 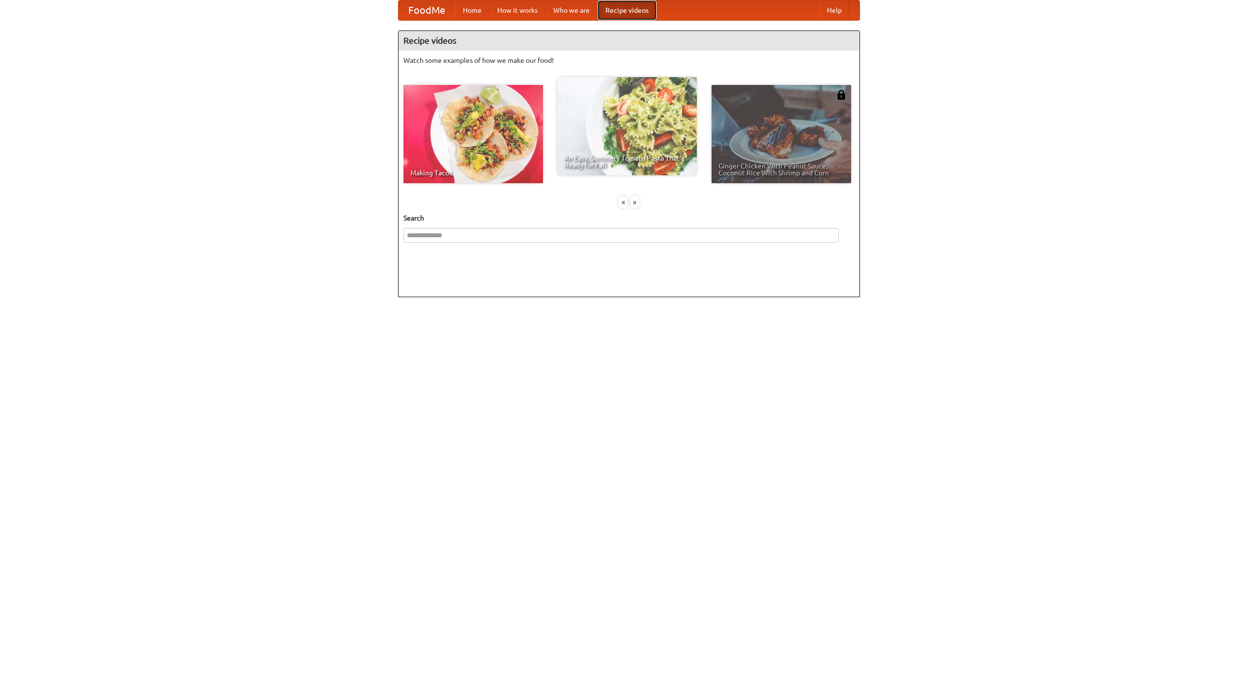 I want to click on h4: Recipe videos, so click(x=629, y=41).